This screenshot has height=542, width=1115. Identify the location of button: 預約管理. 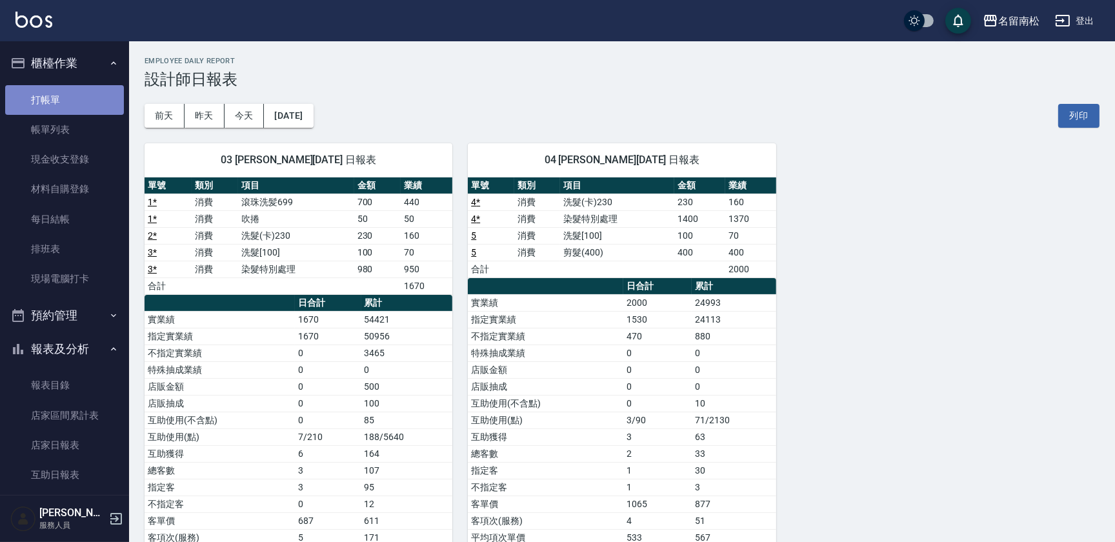
(65, 316).